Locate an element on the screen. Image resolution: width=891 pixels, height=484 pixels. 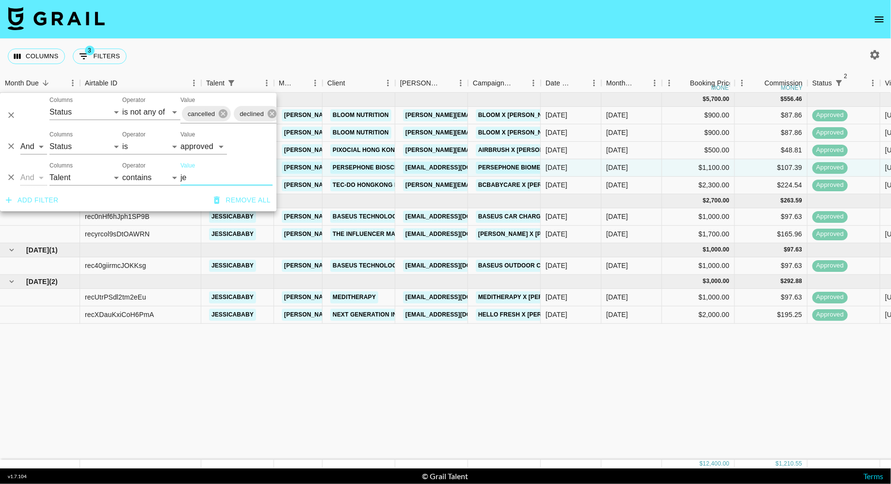
div: 3,000.00 is located at coordinates (718, 281).